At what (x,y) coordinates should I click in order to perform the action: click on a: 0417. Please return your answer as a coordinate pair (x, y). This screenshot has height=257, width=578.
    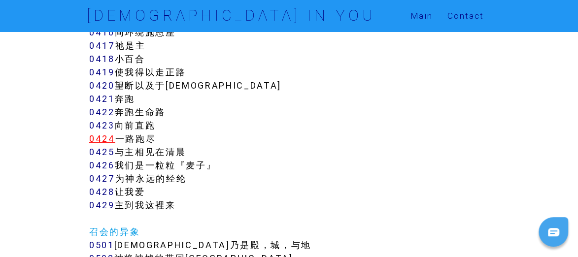
    Looking at the image, I should click on (102, 45).